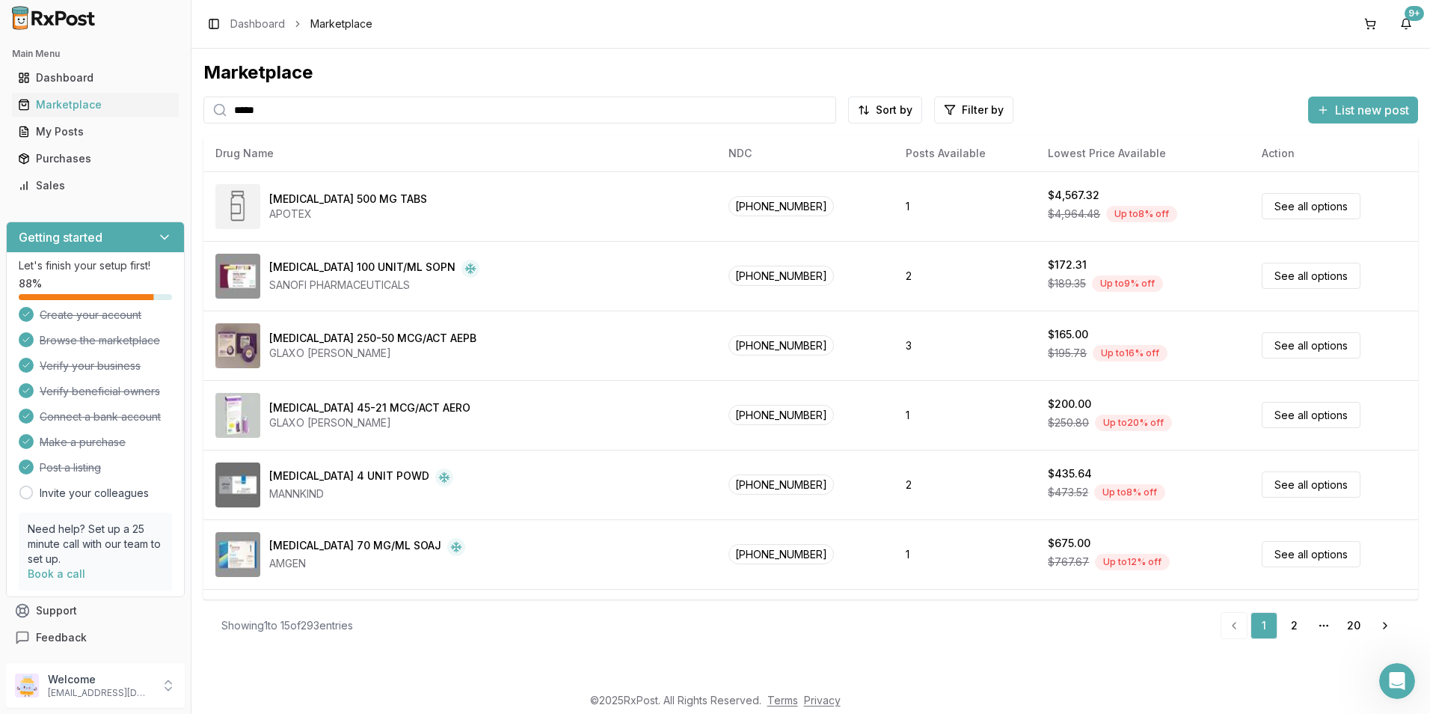 This screenshot has height=714, width=1430. What do you see at coordinates (238, 206) in the screenshot?
I see `img: Abiraterone Acetate 500 MG TABS` at bounding box center [238, 206].